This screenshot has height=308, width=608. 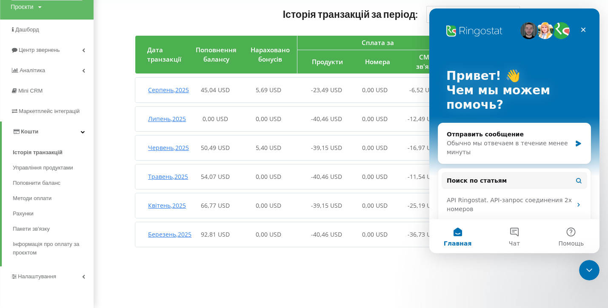 I want to click on span: Серпень , 2025, so click(x=168, y=90).